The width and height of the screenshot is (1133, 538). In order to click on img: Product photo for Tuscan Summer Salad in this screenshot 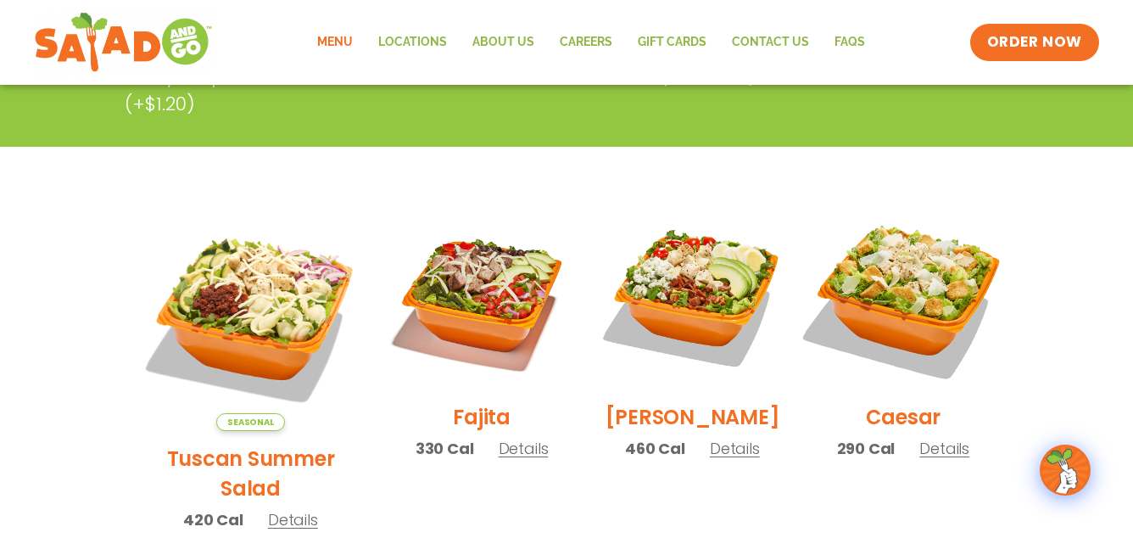, I will do `click(250, 317)`.